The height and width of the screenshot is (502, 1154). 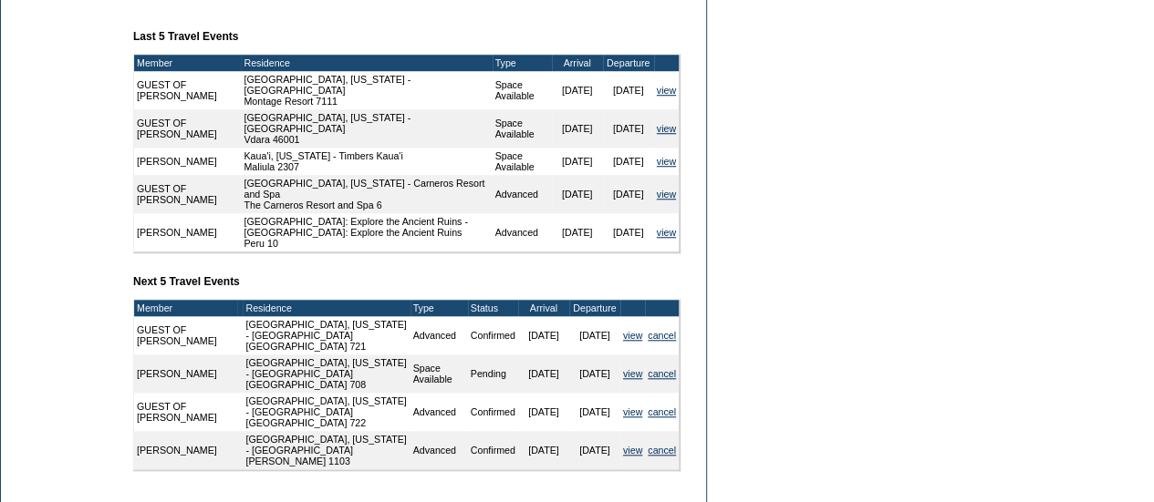 What do you see at coordinates (185, 36) in the screenshot?
I see `b: Last 5 Travel Events` at bounding box center [185, 36].